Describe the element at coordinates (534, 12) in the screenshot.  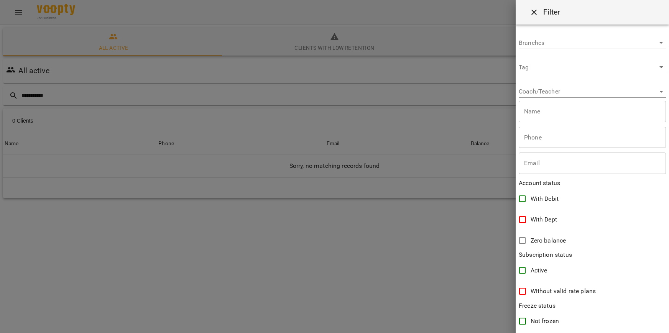
I see `button: Close` at that location.